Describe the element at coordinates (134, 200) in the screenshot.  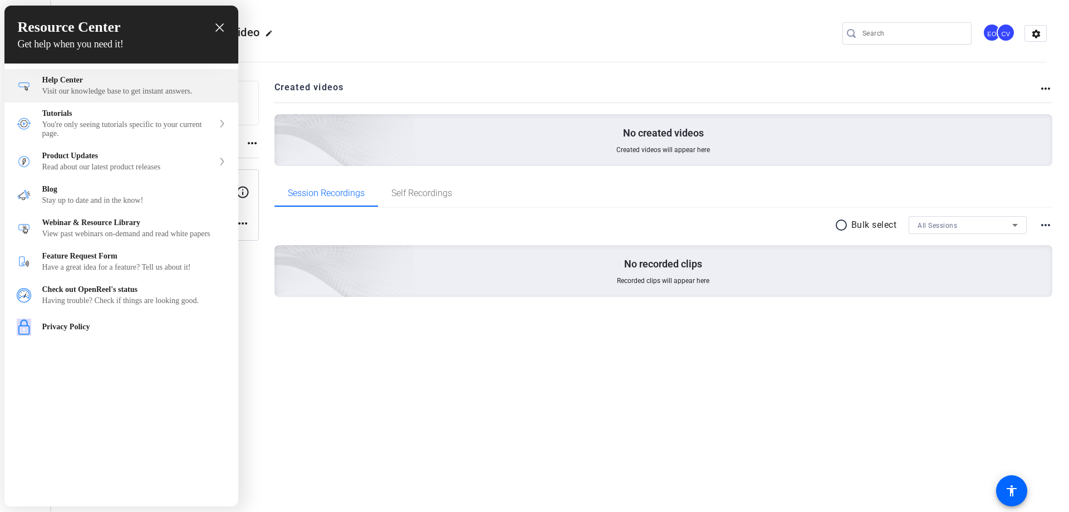
I see `div: Stay up to date and in the know!` at that location.